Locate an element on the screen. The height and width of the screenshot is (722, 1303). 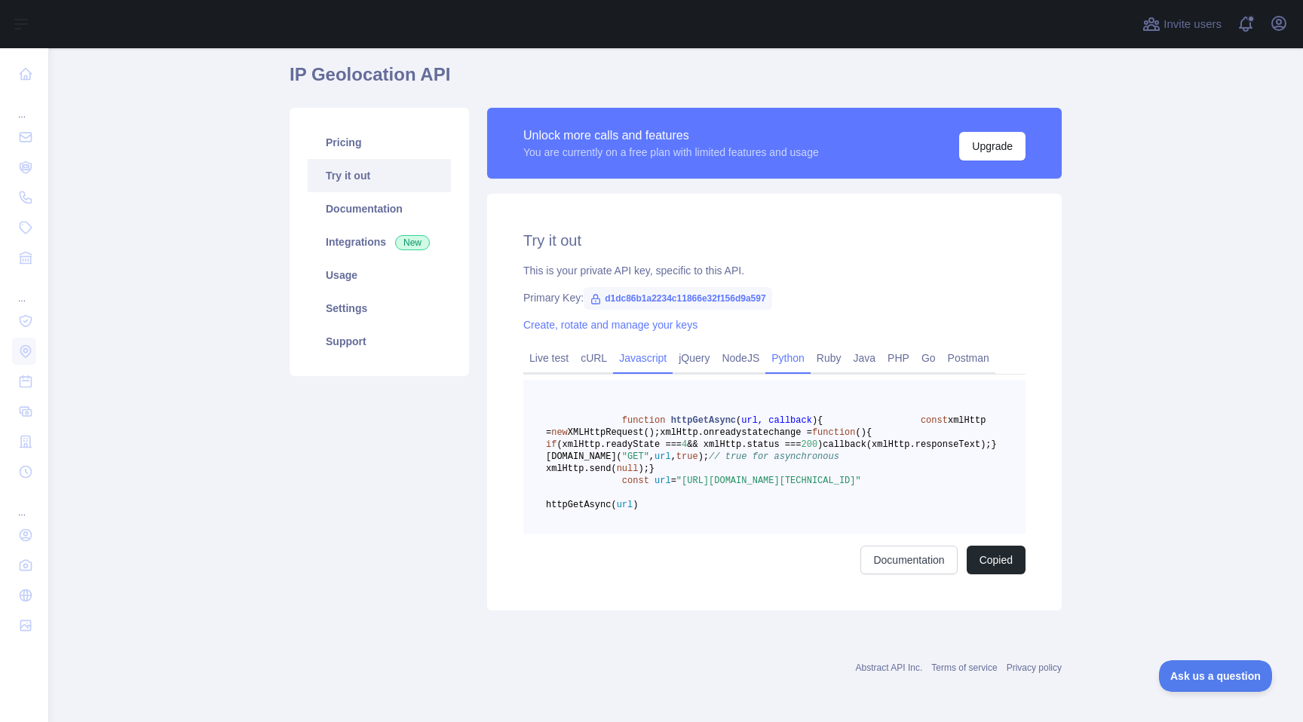
div: This is your private API key, specific to this API. is located at coordinates (774, 271).